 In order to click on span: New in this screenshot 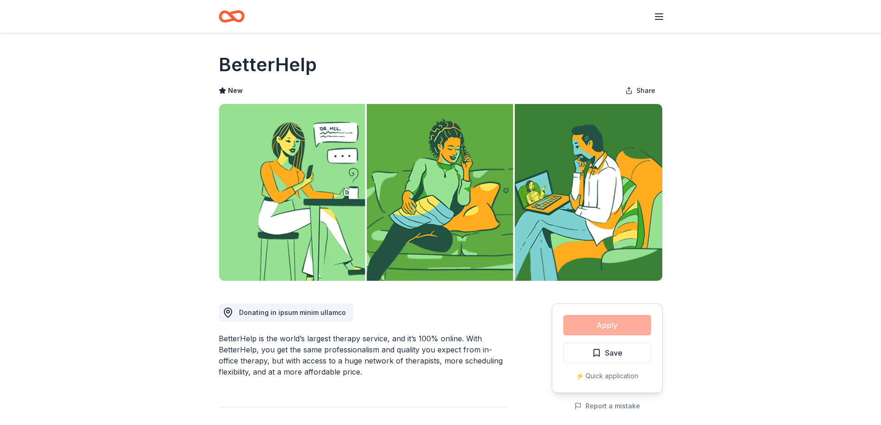, I will do `click(235, 91)`.